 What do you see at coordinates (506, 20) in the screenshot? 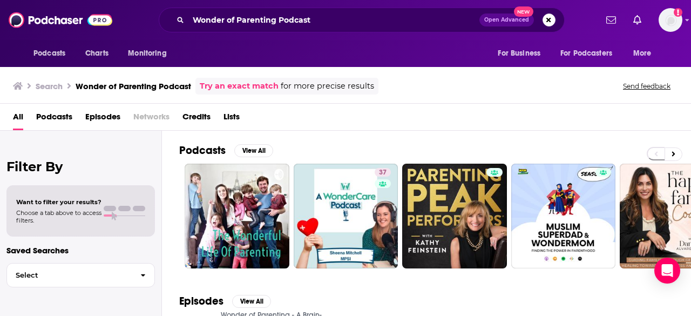
I see `button: Open AdvancedNew` at bounding box center [506, 20].